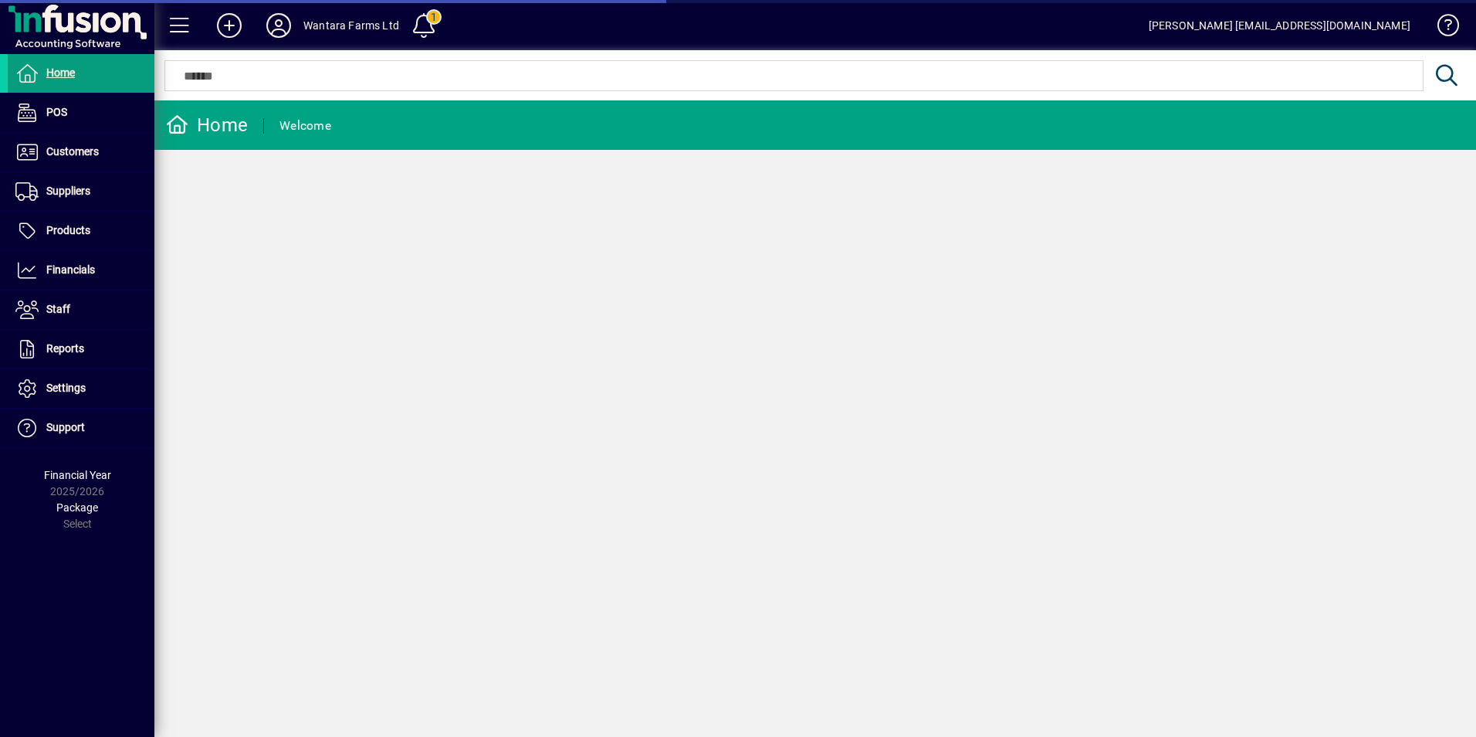  Describe the element at coordinates (229, 25) in the screenshot. I see `button: Add` at that location.